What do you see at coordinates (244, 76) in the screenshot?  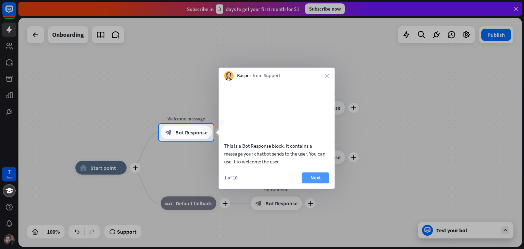 I see `span: Kacper` at bounding box center [244, 76].